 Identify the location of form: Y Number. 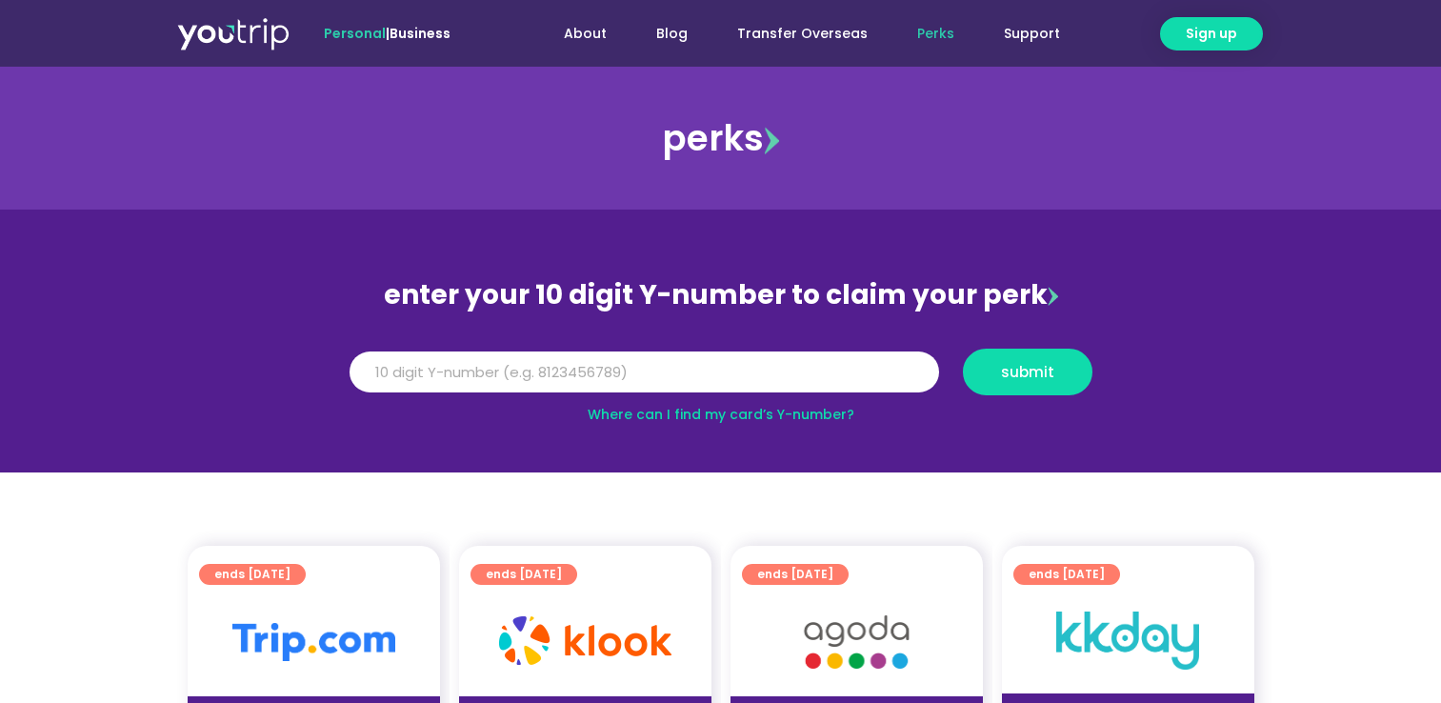
(721, 379).